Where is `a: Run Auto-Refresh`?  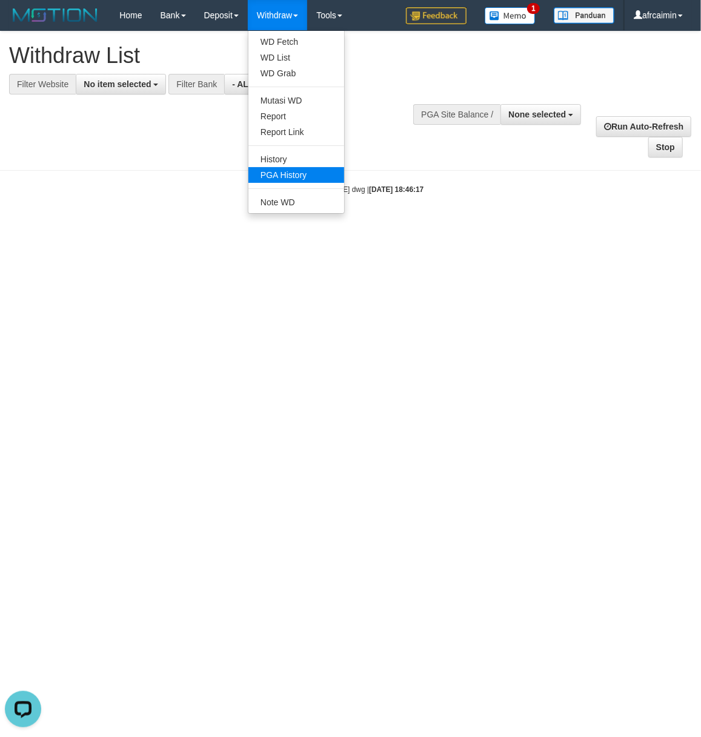 a: Run Auto-Refresh is located at coordinates (643, 127).